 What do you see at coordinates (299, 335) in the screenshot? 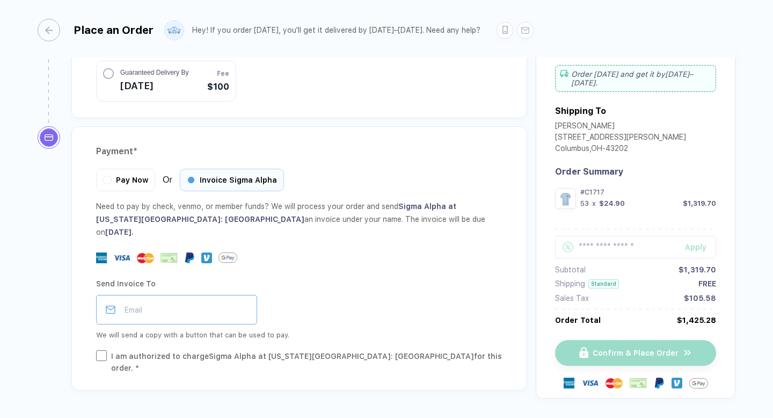
I see `div: We will send a copy with a button that can be used to pay.` at bounding box center [299, 335].